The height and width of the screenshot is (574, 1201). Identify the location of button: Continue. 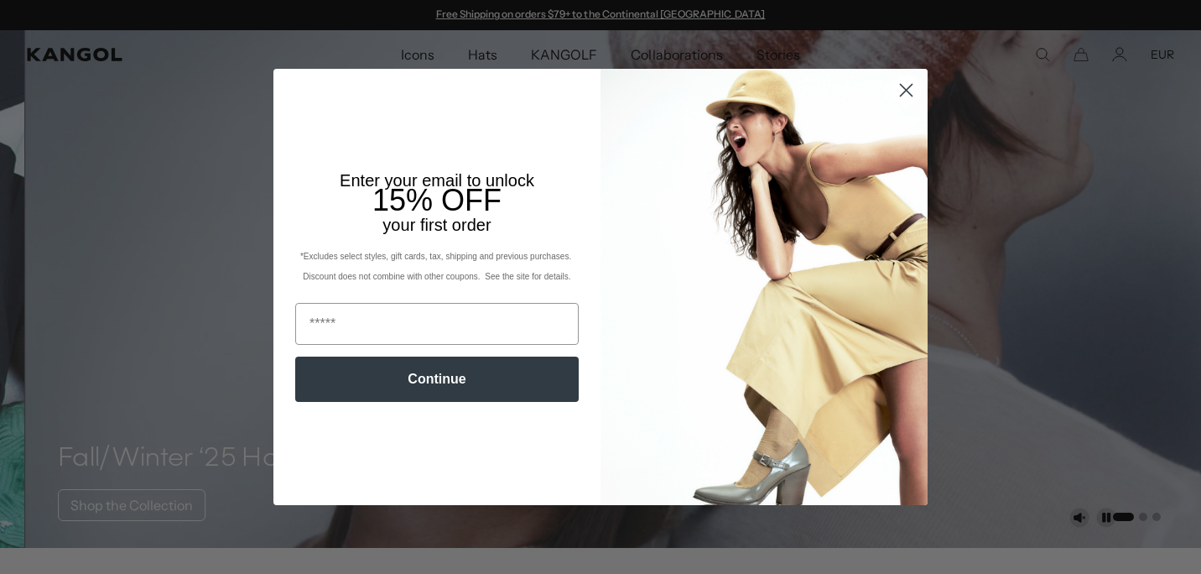
(437, 379).